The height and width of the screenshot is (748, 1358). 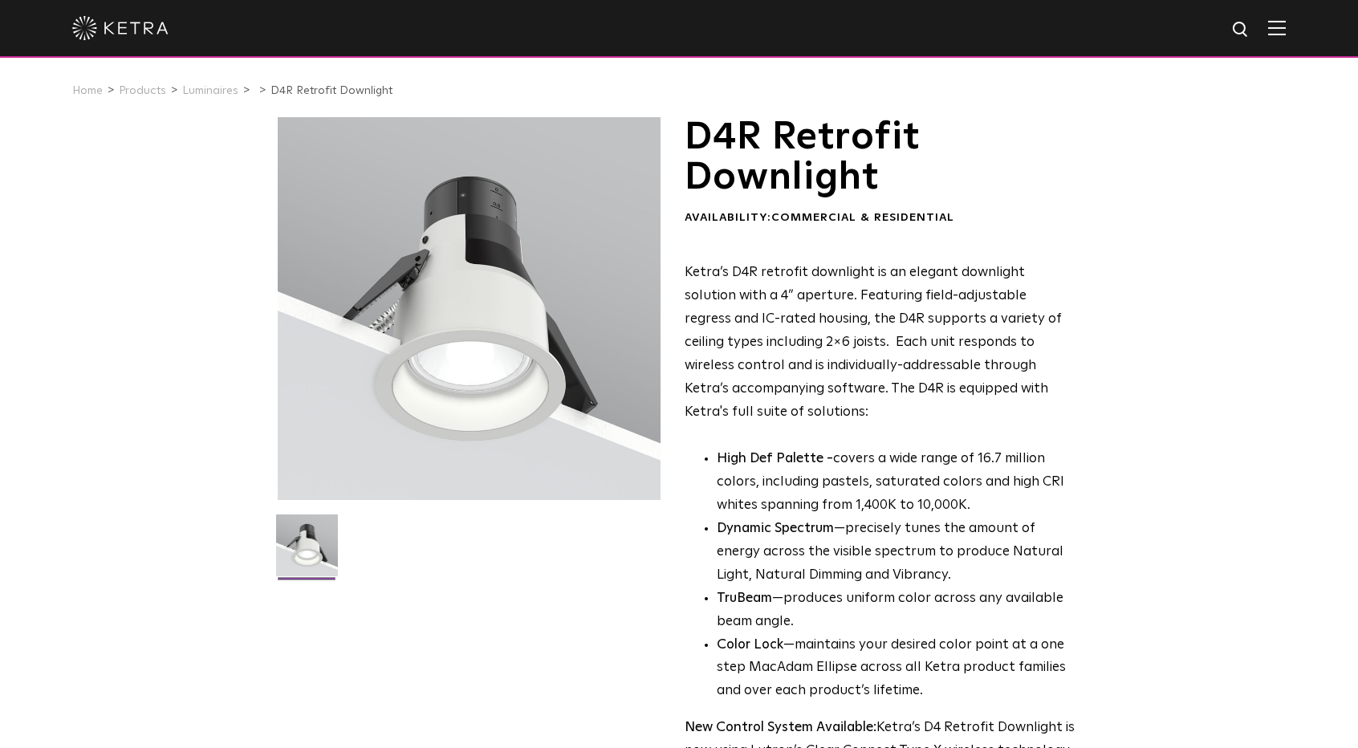 I want to click on img: Hamburger%20Nav.svg, so click(x=1277, y=27).